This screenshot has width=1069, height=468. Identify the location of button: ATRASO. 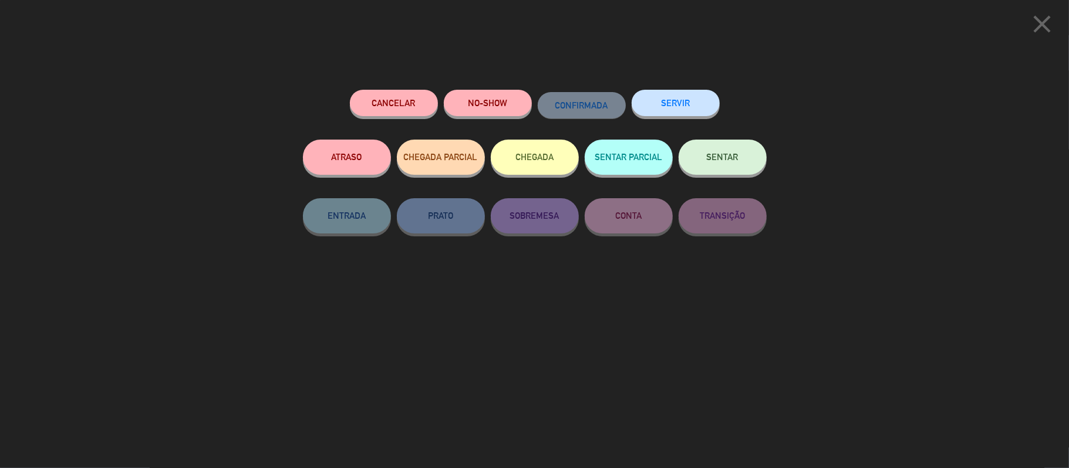
(347, 157).